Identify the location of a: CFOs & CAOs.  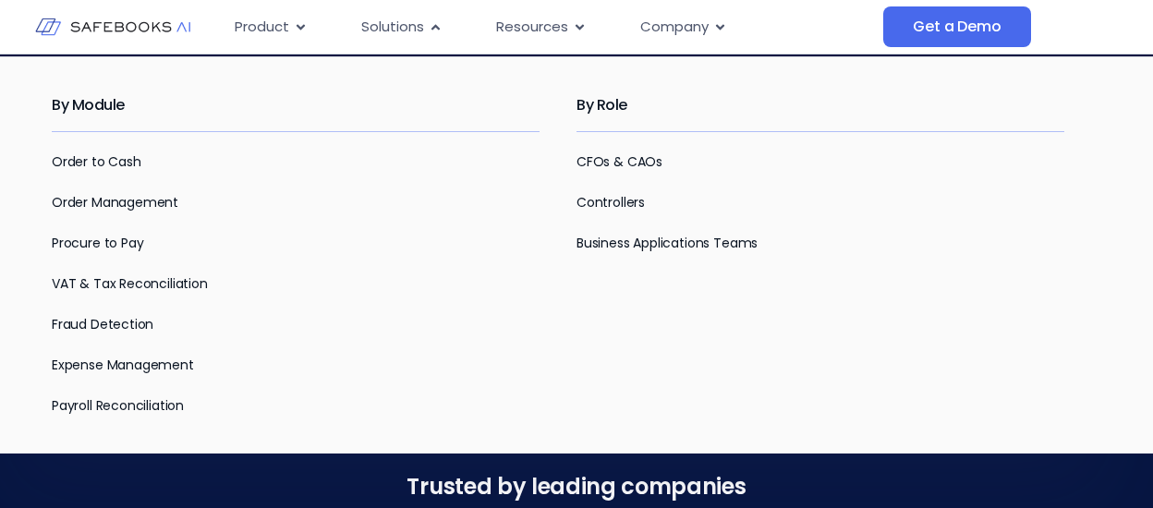
(619, 162).